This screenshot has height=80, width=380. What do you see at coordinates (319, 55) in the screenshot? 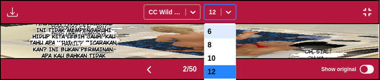
I see `p: Oh, sial! Oh ya...` at bounding box center [319, 55].